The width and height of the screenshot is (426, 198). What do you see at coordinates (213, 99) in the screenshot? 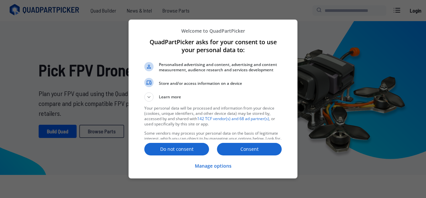
I see `div: QuadPartPicker asks for your consent to use your personal data to:` at bounding box center [213, 99].